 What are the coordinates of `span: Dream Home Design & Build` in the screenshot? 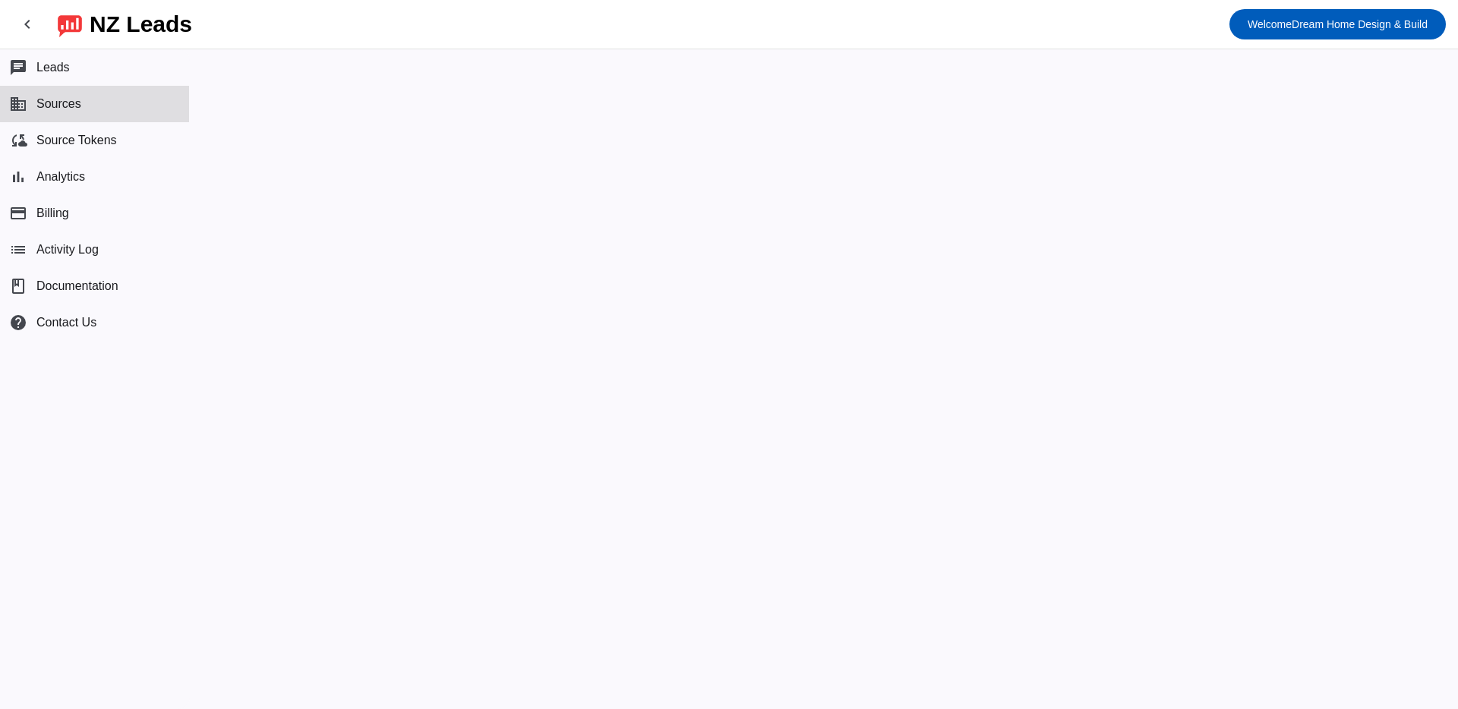 It's located at (1337, 24).